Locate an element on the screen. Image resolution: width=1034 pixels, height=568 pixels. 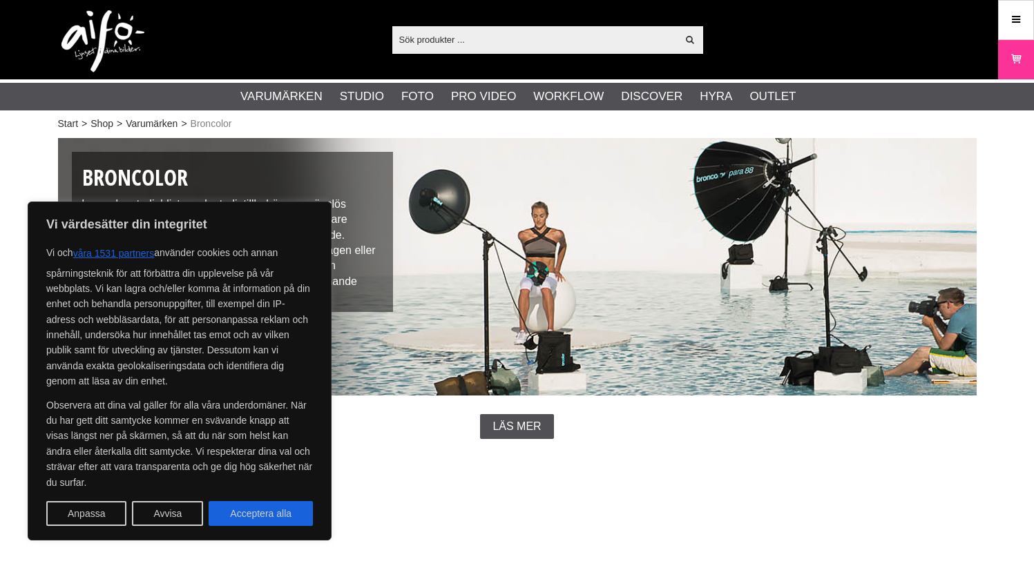
a: Foto is located at coordinates (417, 97).